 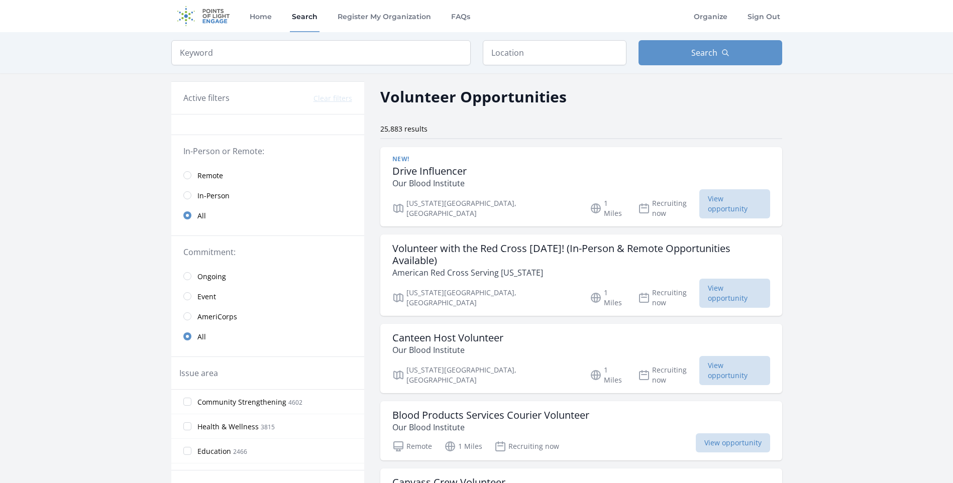 What do you see at coordinates (187, 451) in the screenshot?
I see `input: Education 2466` at bounding box center [187, 451].